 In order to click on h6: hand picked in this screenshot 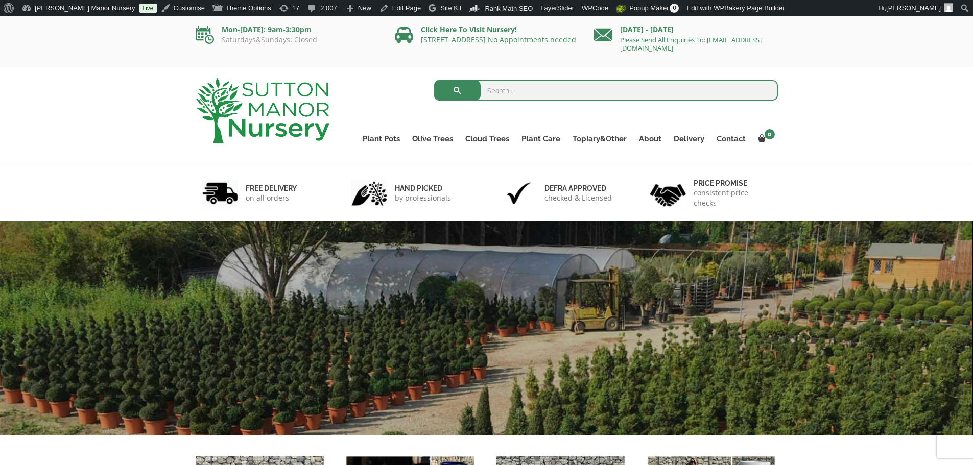, I will do `click(423, 188)`.